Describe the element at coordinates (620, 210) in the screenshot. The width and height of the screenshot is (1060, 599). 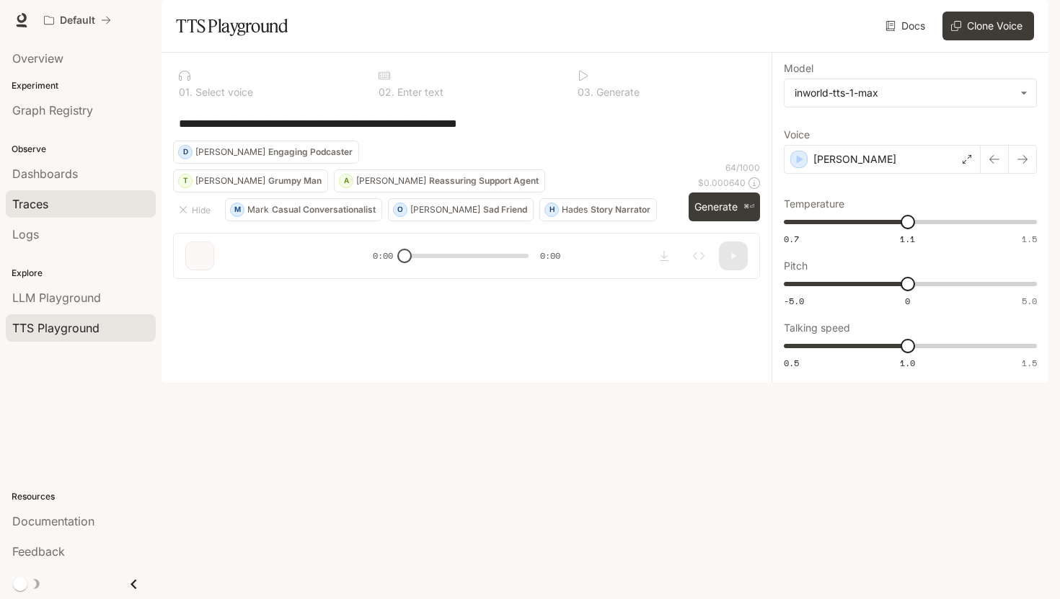
I see `p: Story Narrator` at that location.